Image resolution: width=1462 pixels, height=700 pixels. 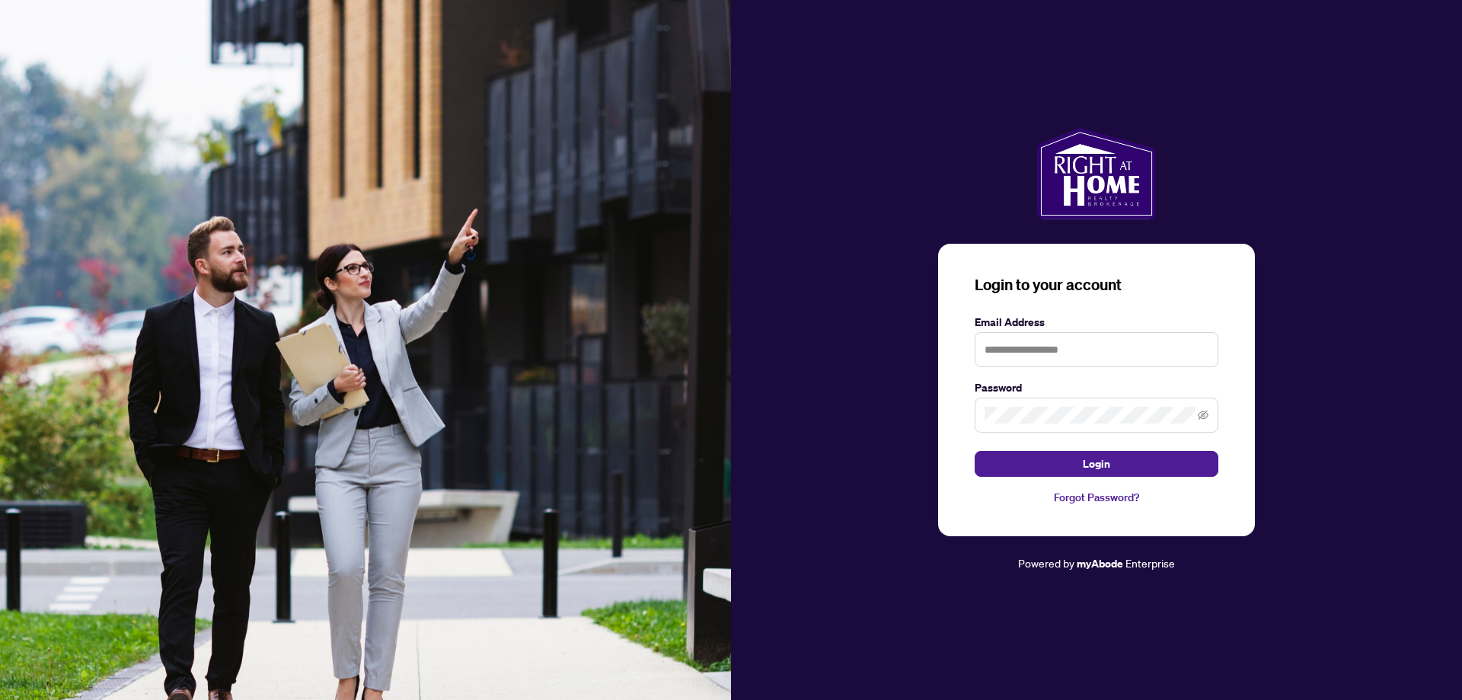 I want to click on label: Password, so click(x=1096, y=387).